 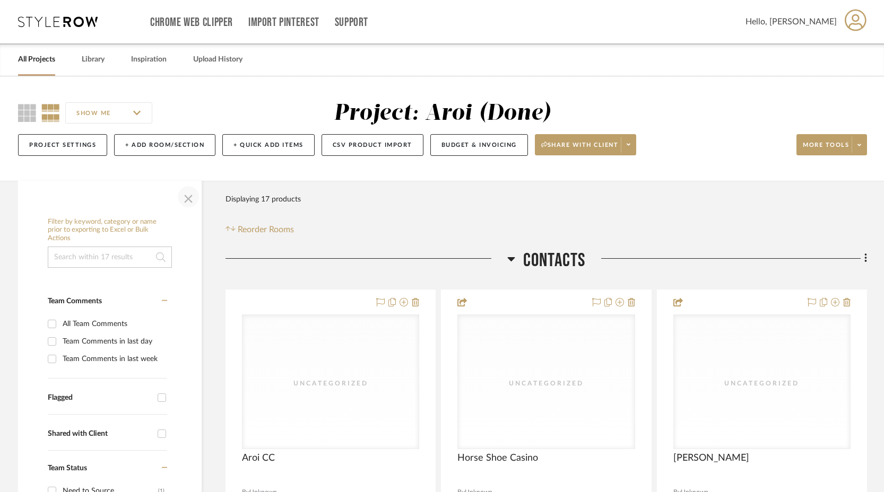 What do you see at coordinates (188, 197) in the screenshot?
I see `button: Close` at bounding box center [188, 197].